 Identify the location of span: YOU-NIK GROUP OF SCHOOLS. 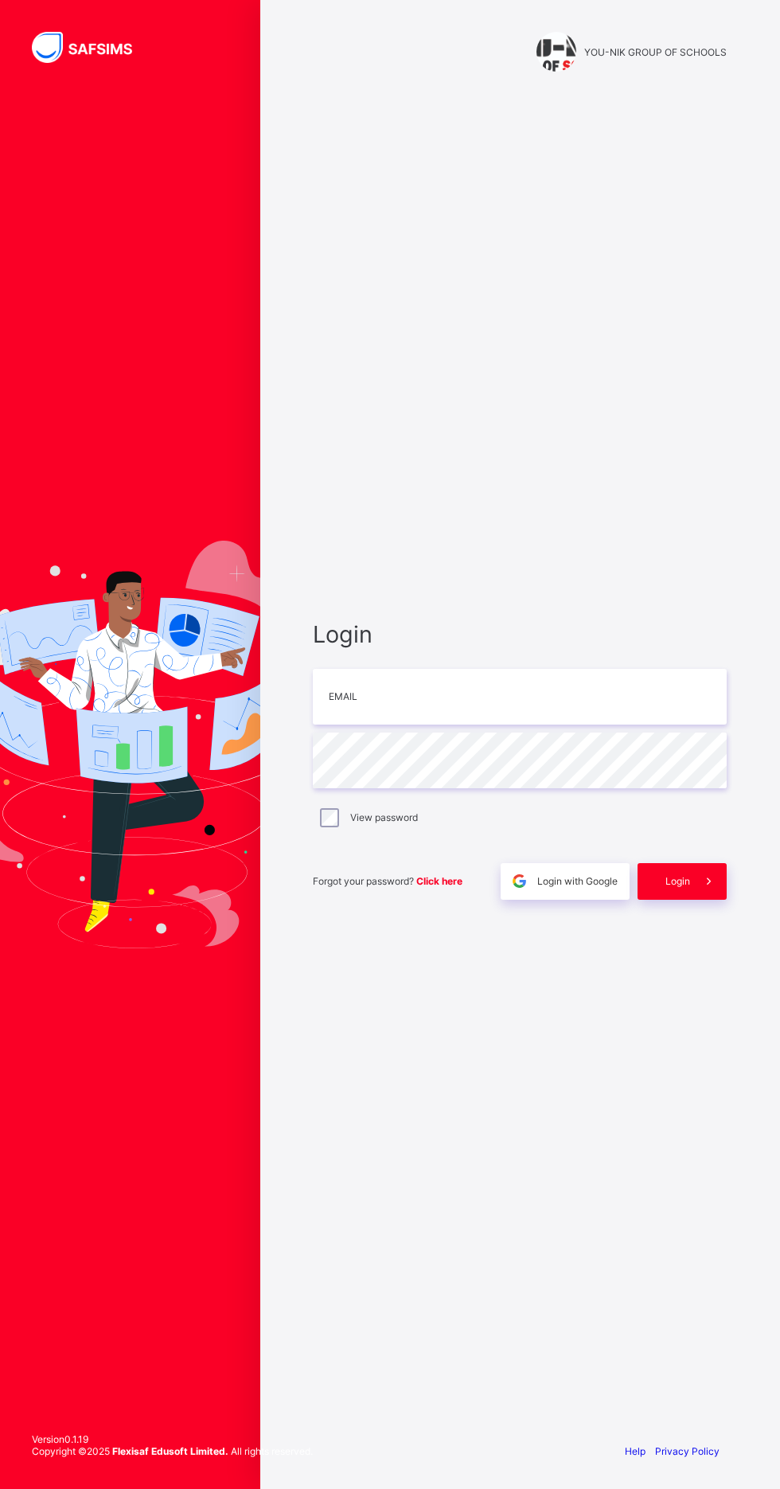
(655, 52).